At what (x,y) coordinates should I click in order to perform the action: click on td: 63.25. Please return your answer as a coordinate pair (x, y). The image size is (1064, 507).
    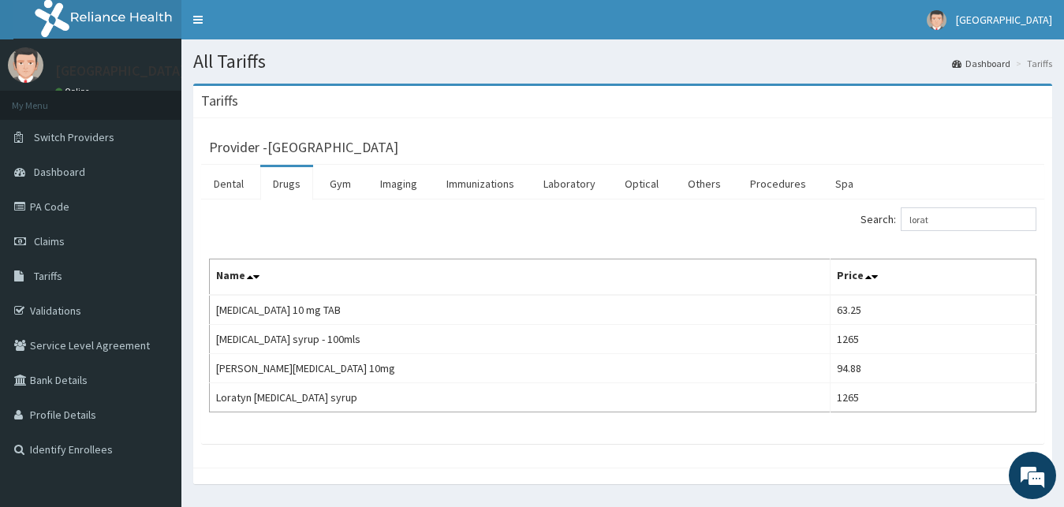
    Looking at the image, I should click on (932, 310).